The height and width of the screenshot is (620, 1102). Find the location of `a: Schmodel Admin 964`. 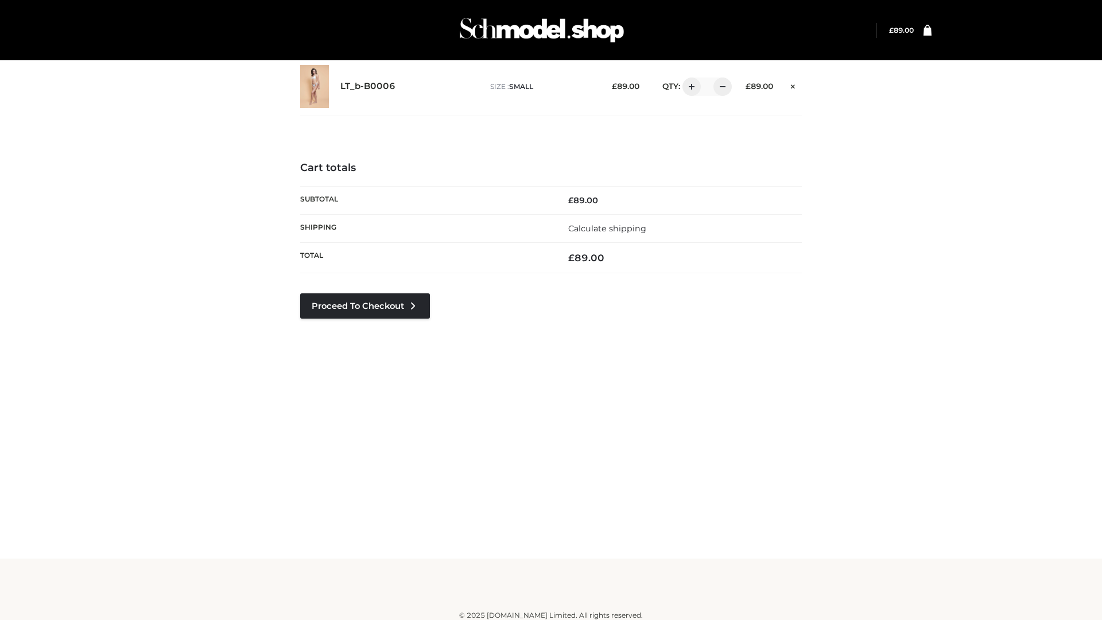

a: Schmodel Admin 964 is located at coordinates (542, 30).